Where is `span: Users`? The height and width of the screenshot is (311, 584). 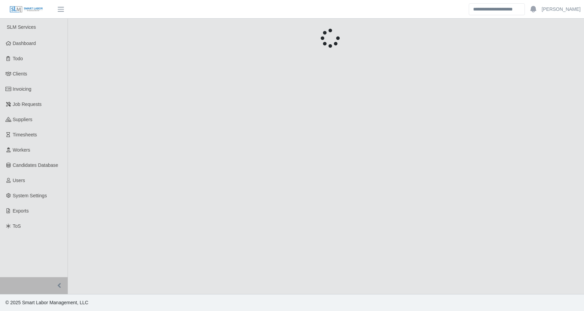
span: Users is located at coordinates (19, 180).